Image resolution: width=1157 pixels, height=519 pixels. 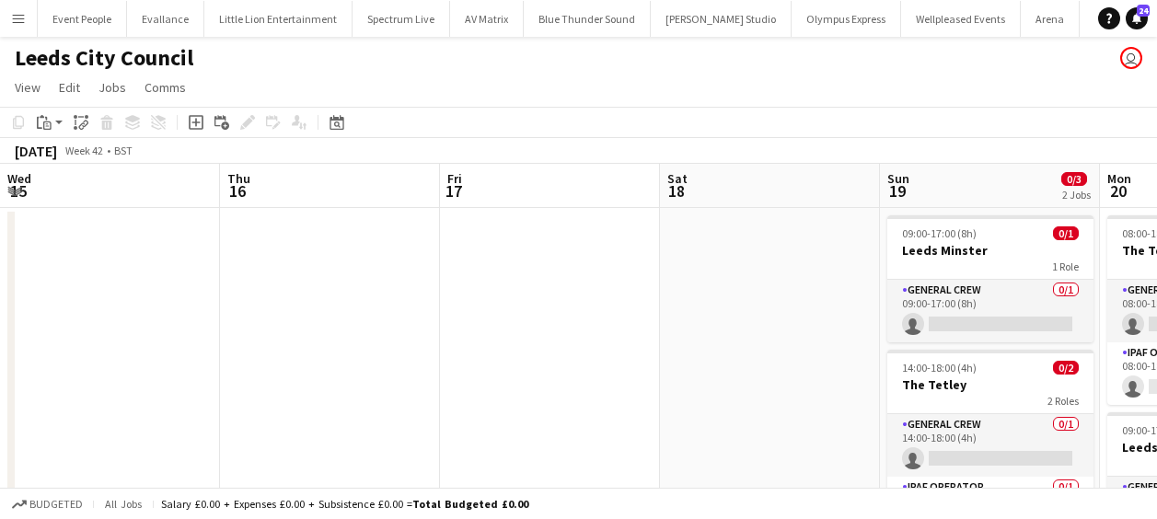 I want to click on span: Total Budgeted £0.00, so click(x=470, y=503).